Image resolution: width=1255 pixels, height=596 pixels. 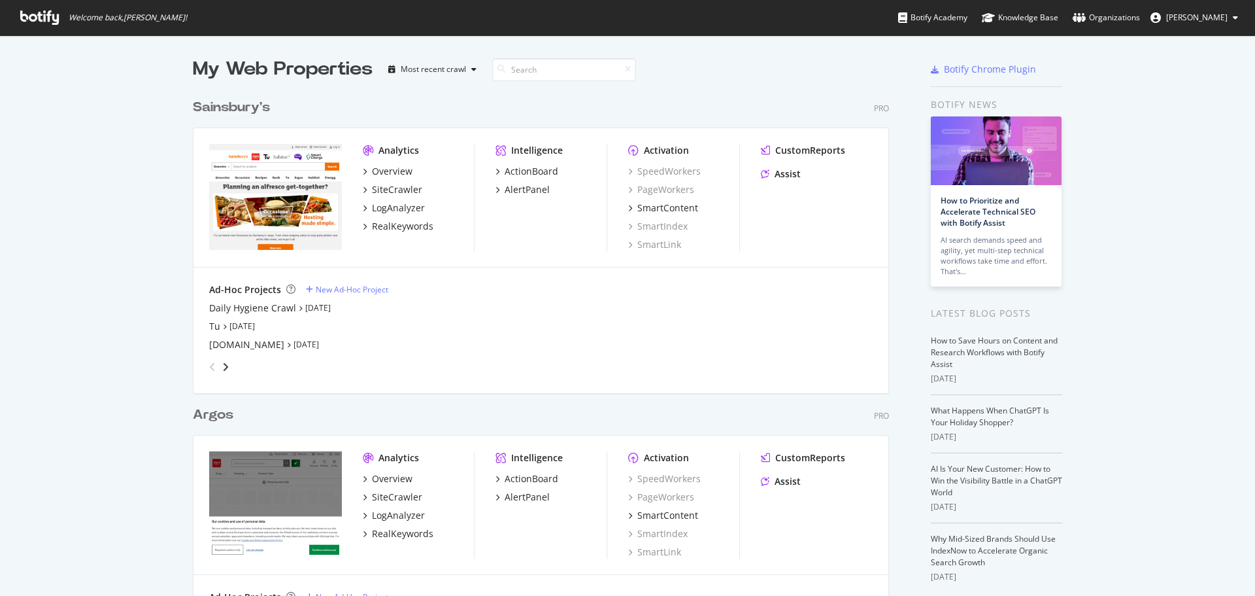 I want to click on button: Most recent crawl, so click(x=432, y=69).